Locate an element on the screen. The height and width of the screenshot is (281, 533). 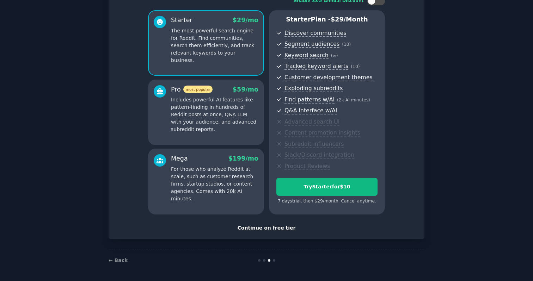
span: Customer development themes is located at coordinates (329, 78).